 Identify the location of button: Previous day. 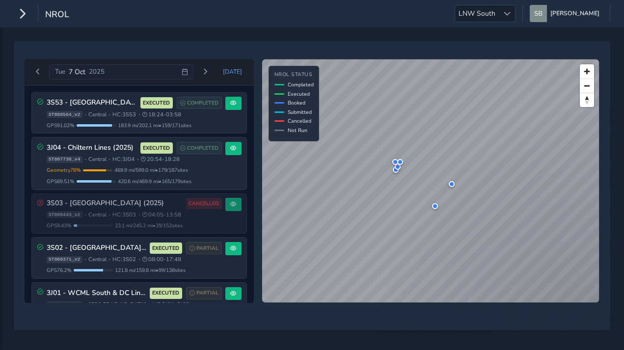
(38, 72).